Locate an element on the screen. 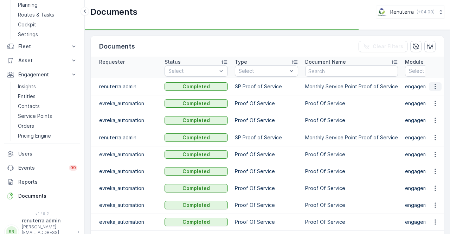 This screenshot has width=450, height=234. a: Events99 is located at coordinates (42, 168).